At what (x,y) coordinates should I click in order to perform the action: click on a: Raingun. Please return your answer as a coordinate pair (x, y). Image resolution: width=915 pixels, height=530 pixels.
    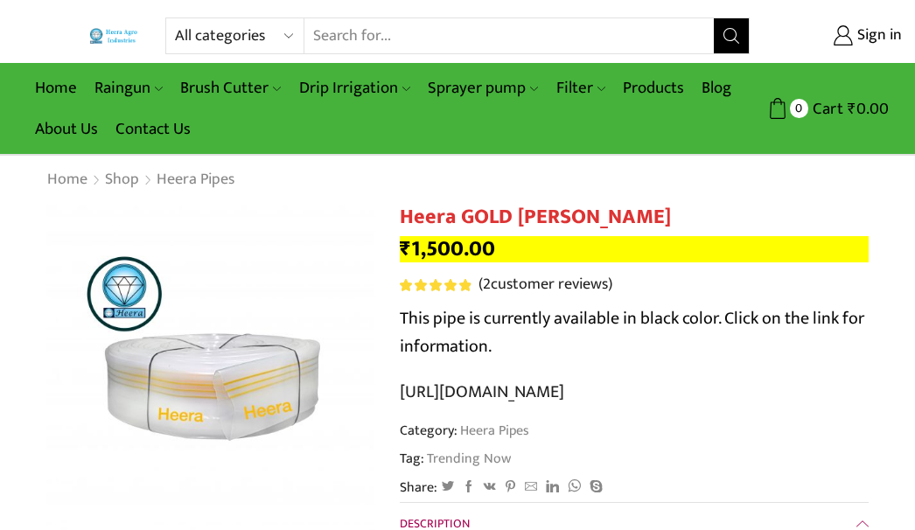
    Looking at the image, I should click on (129, 87).